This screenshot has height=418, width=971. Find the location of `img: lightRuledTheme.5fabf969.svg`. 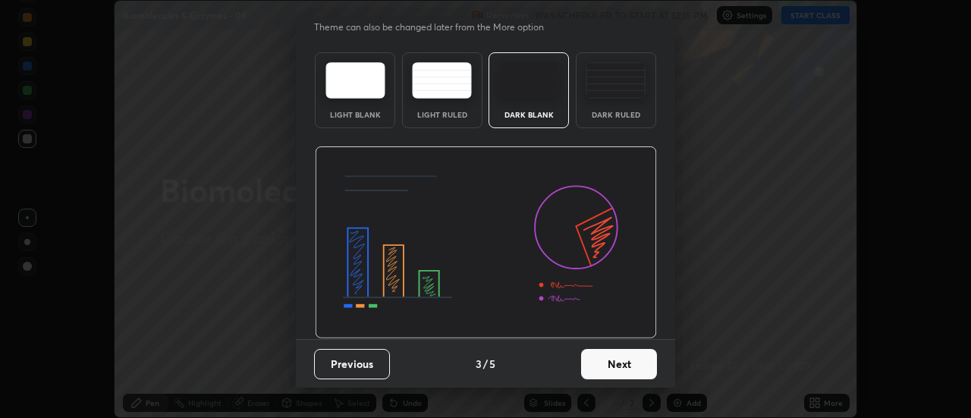

img: lightRuledTheme.5fabf969.svg is located at coordinates (442, 80).